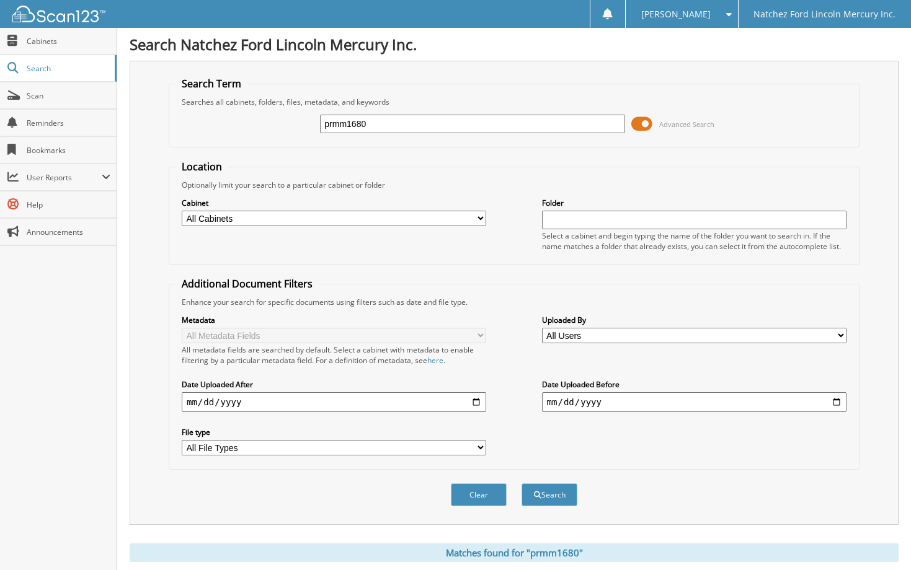  What do you see at coordinates (514, 302) in the screenshot?
I see `div: Enhance your search for specific documents using filters such as date and file type.` at bounding box center [514, 302].